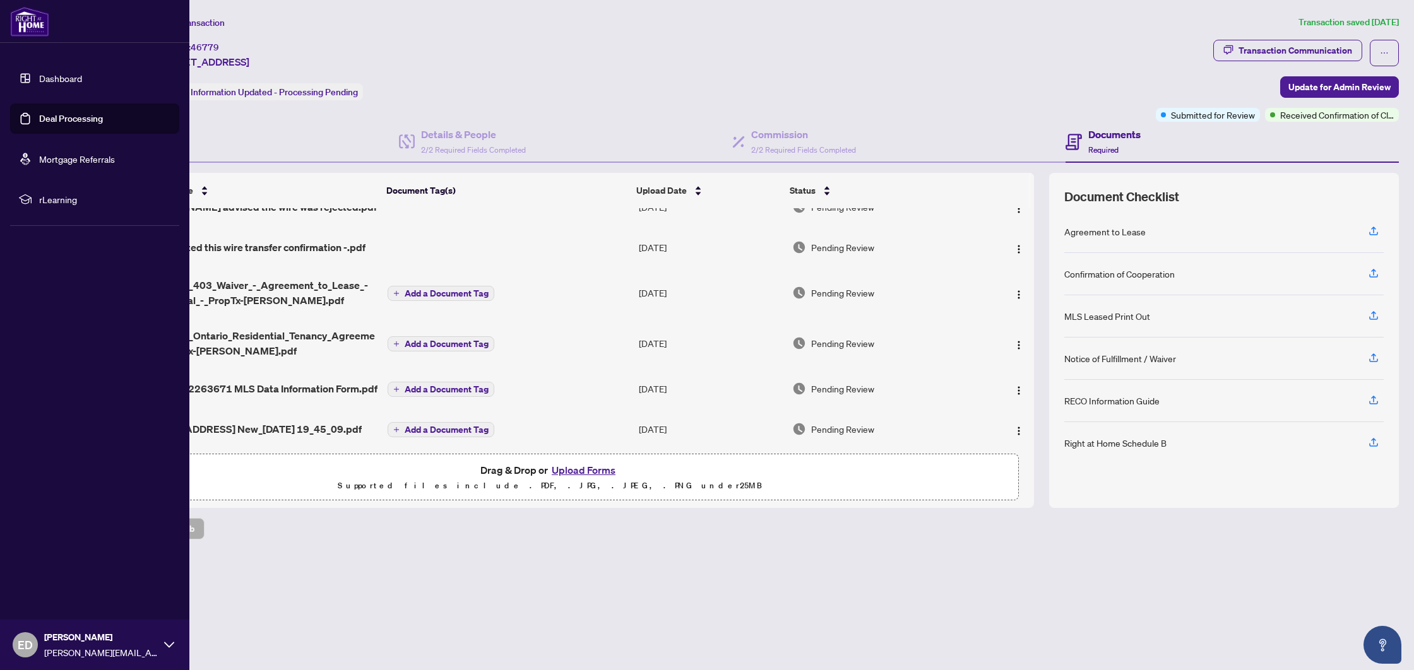  What do you see at coordinates (30, 21) in the screenshot?
I see `img: logo` at bounding box center [30, 21].